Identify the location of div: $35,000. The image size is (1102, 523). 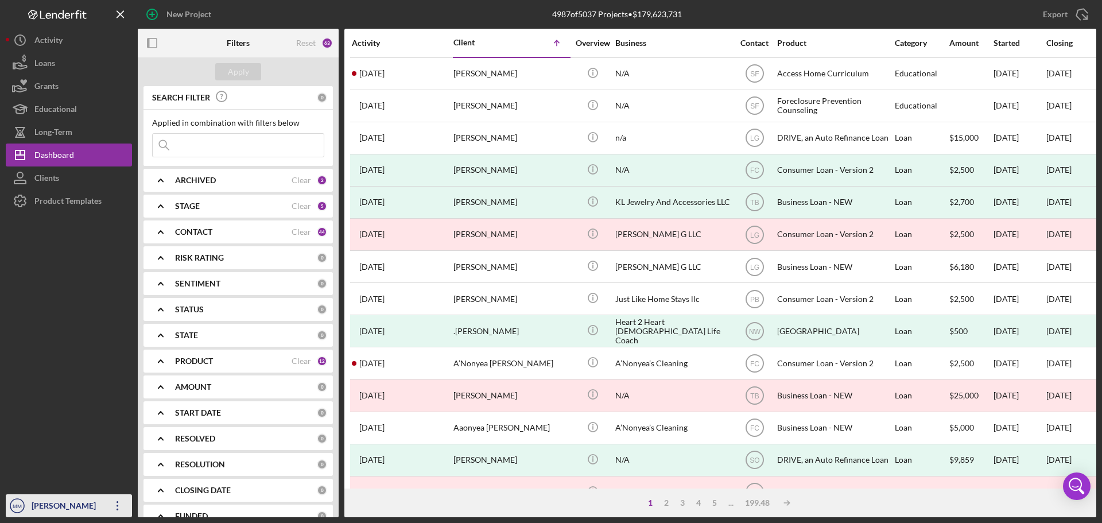
(970, 492).